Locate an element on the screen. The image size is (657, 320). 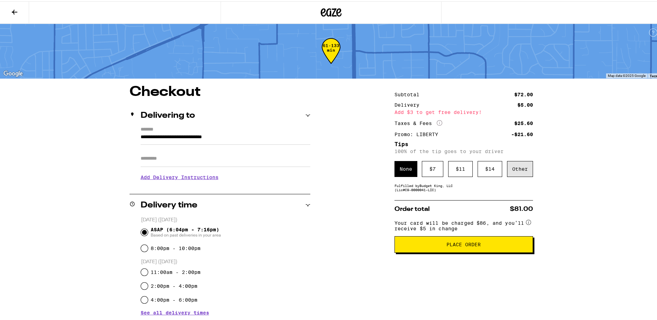
span: Based on past deliveries in your area is located at coordinates (186, 234).